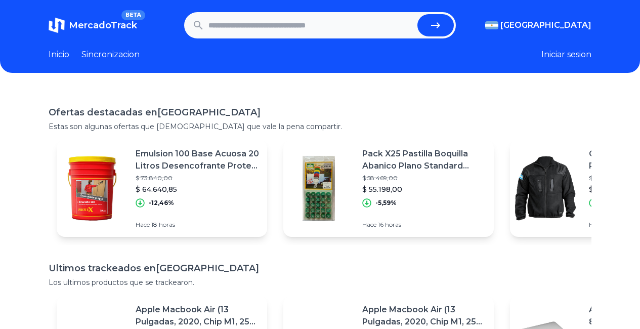  What do you see at coordinates (492, 25) in the screenshot?
I see `img: Argentina` at bounding box center [492, 25].